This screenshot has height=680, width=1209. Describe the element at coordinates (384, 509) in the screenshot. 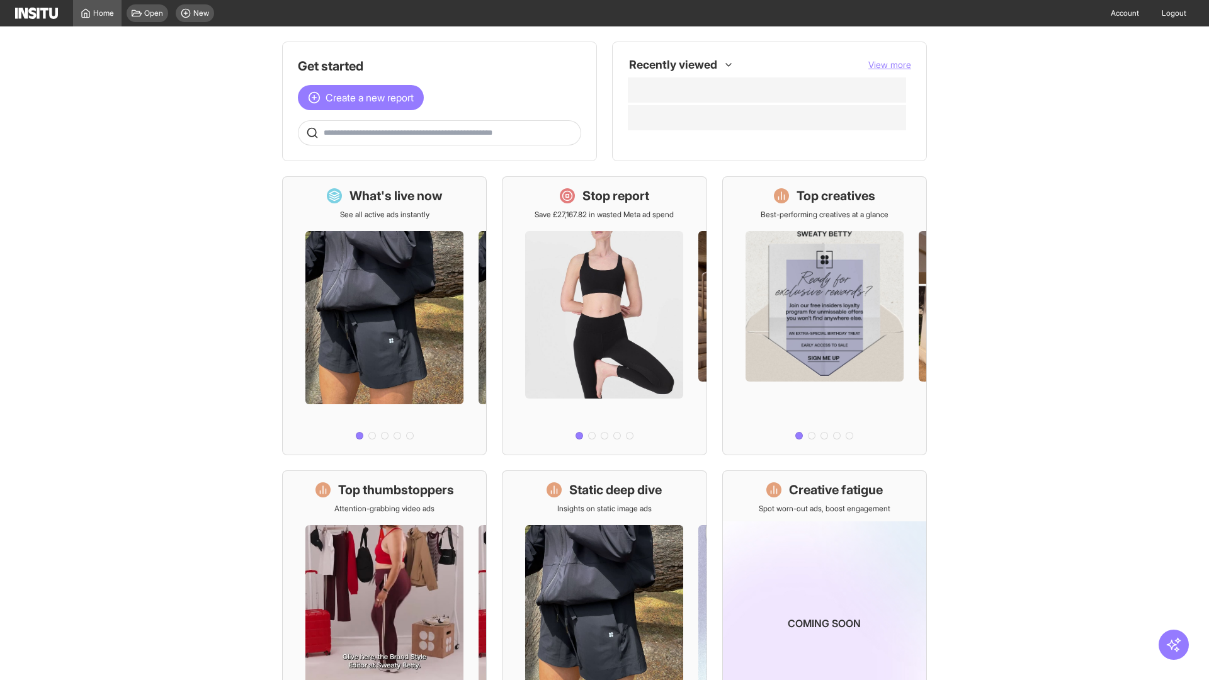

I see `p: Attention-grabbing video ads` at that location.